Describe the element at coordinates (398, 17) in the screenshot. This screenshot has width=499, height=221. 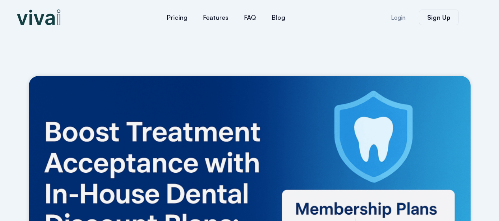
I see `span: Login` at that location.